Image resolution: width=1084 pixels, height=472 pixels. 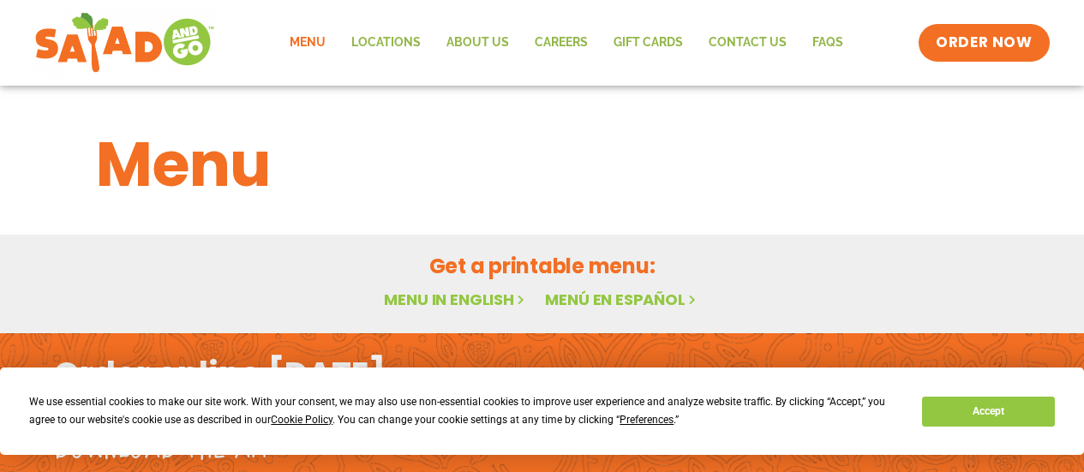 What do you see at coordinates (302, 420) in the screenshot?
I see `span: Cookie Policy` at bounding box center [302, 420].